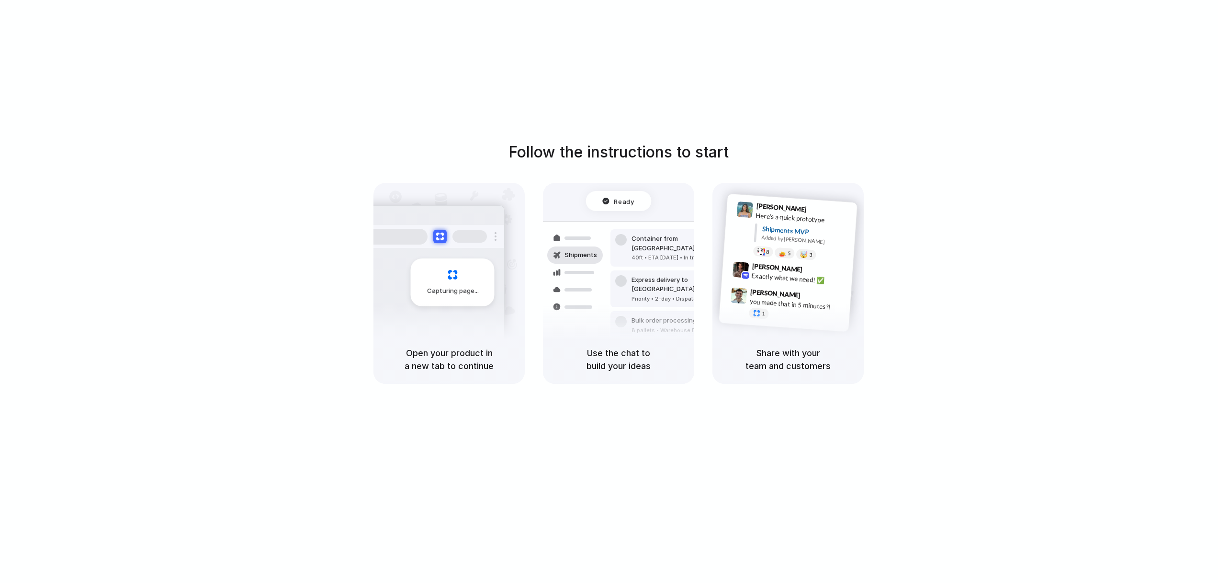 The image size is (1218, 583). I want to click on span: 9:41 AM, so click(819, 211).